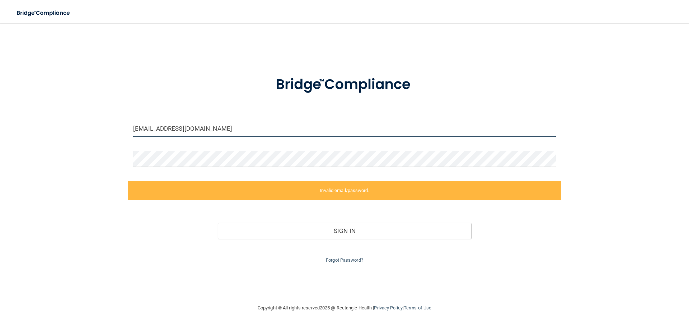 The width and height of the screenshot is (689, 327). Describe the element at coordinates (344, 128) in the screenshot. I see `input: Email` at that location.